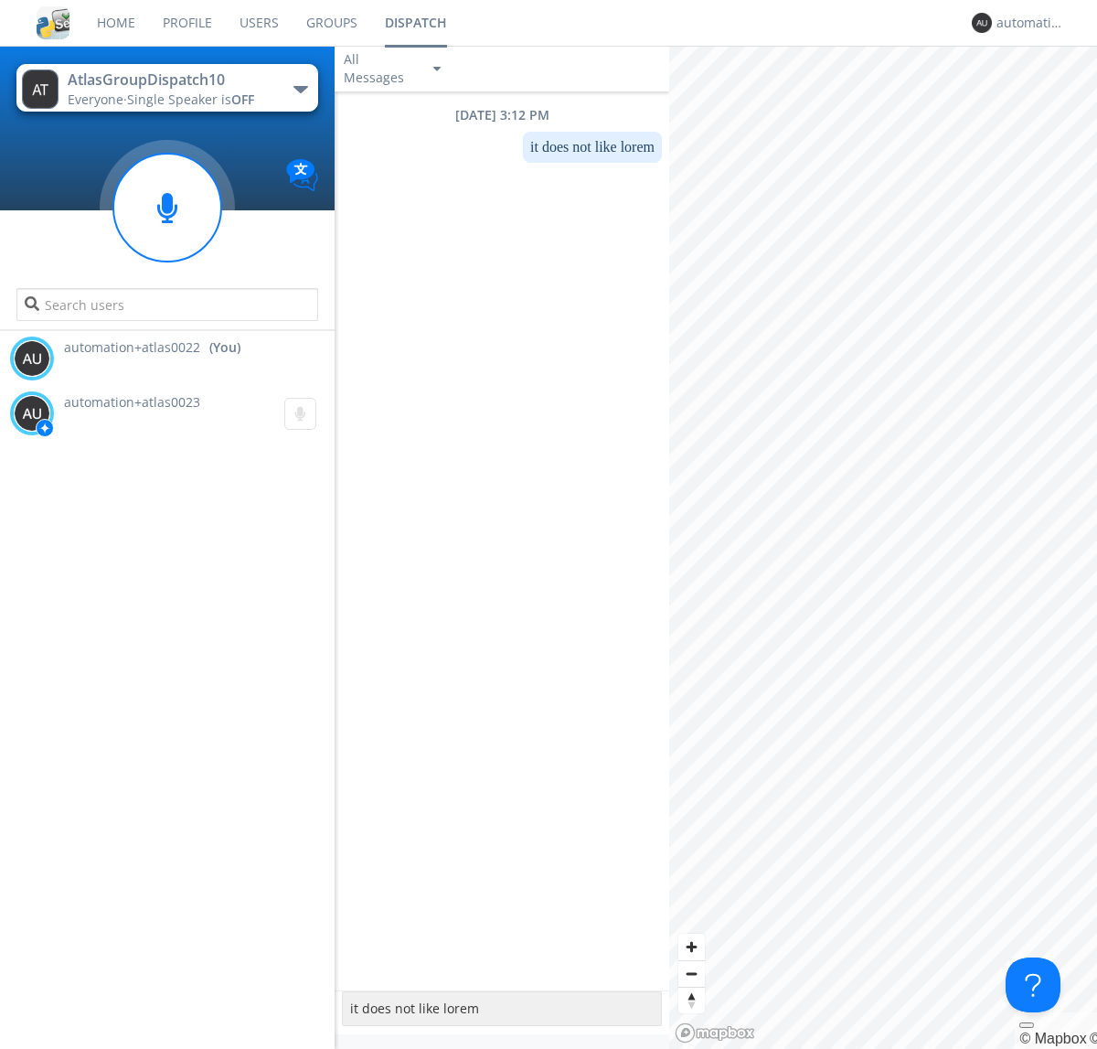 This screenshot has height=1049, width=1097. What do you see at coordinates (302, 175) in the screenshot?
I see `img: Translation enabled` at bounding box center [302, 175].